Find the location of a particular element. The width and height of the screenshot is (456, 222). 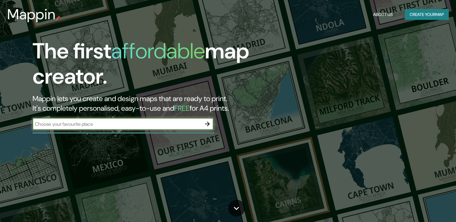

h5: FREE is located at coordinates (182, 108).